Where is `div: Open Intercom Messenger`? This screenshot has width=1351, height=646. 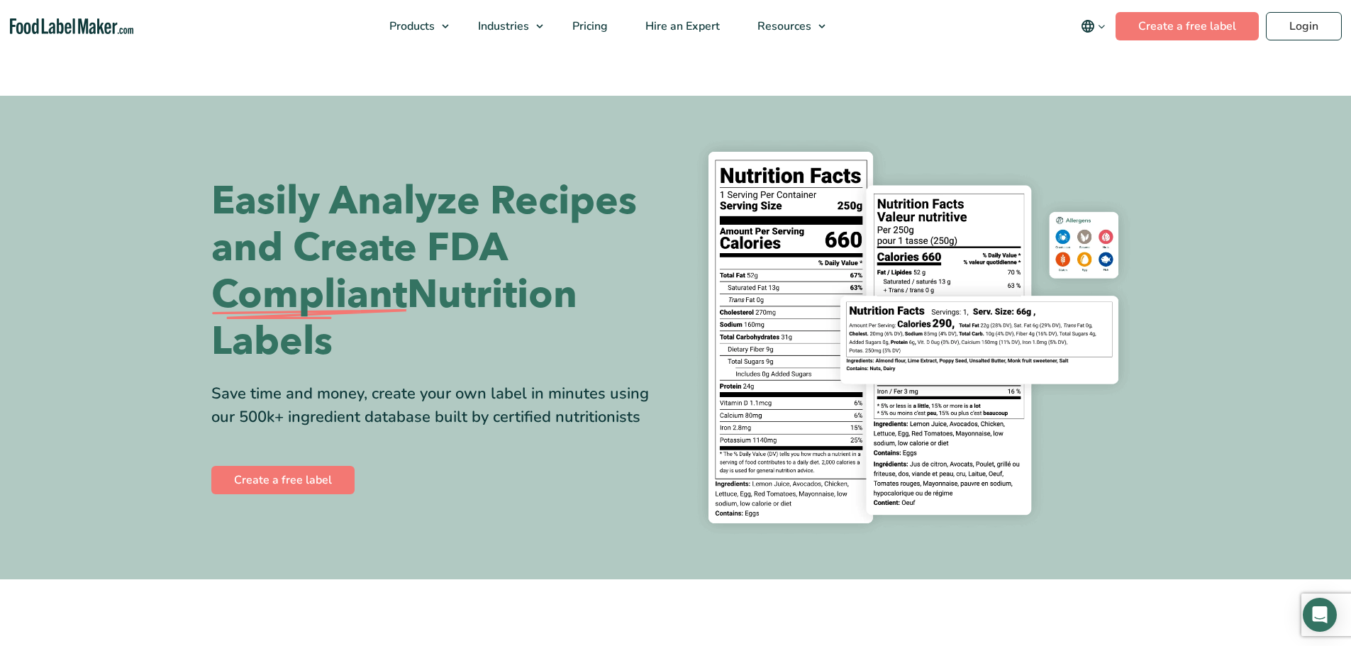
div: Open Intercom Messenger is located at coordinates (1320, 615).